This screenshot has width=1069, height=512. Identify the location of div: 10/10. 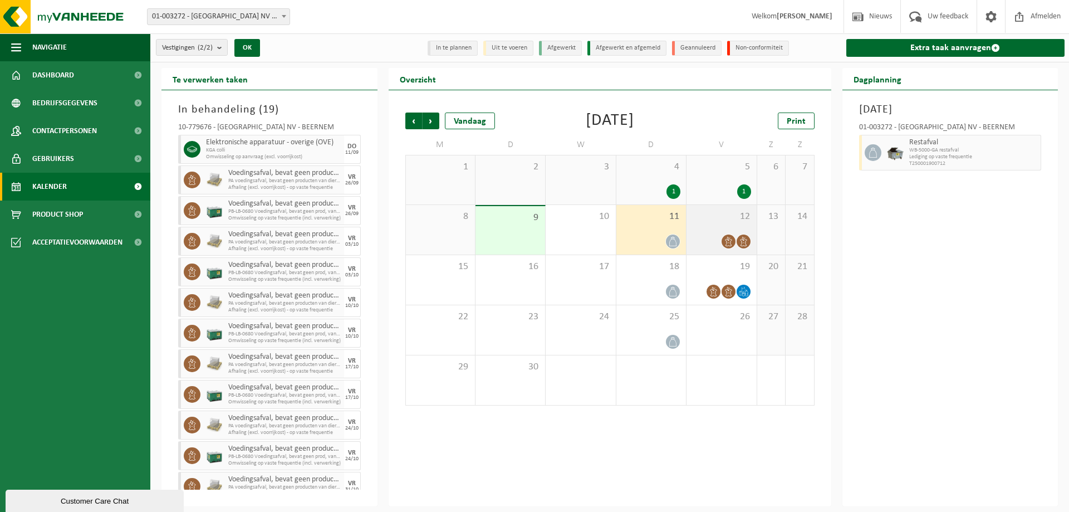
(352, 306).